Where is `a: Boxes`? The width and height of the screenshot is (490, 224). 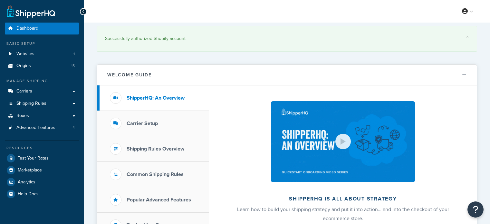
a: Boxes is located at coordinates (42, 116).